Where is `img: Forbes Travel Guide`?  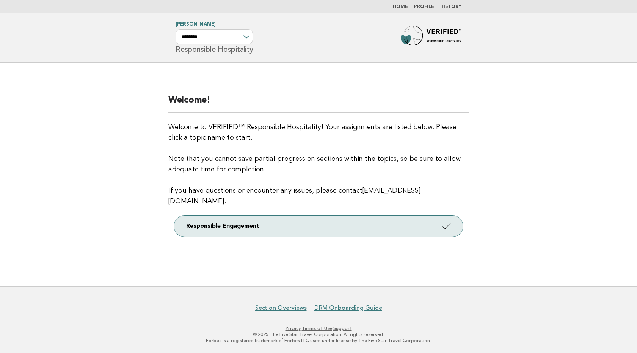 img: Forbes Travel Guide is located at coordinates (431, 38).